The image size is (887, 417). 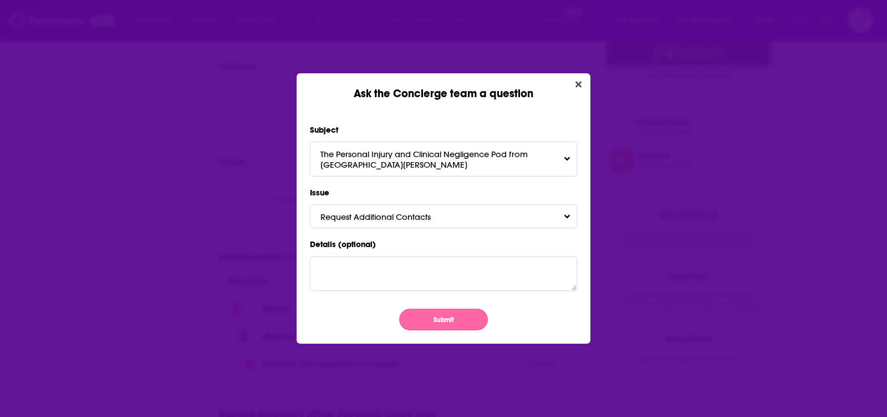 I want to click on label: Subject, so click(x=444, y=130).